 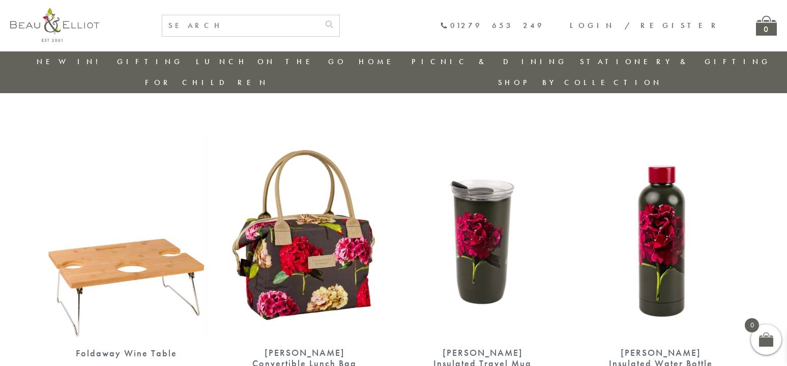 What do you see at coordinates (54, 24) in the screenshot?
I see `img: logo` at bounding box center [54, 24].